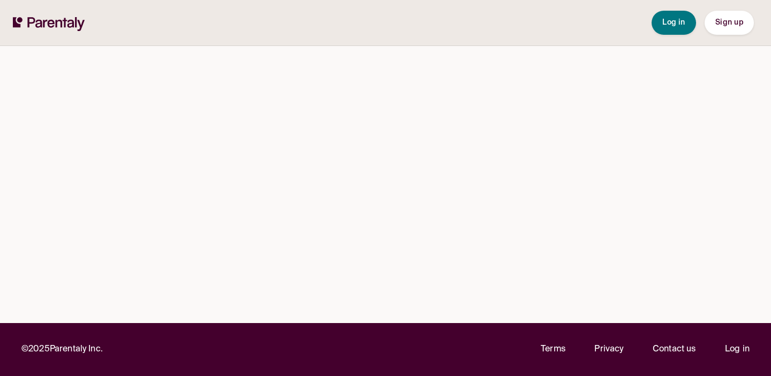 Image resolution: width=771 pixels, height=376 pixels. Describe the element at coordinates (729, 22) in the screenshot. I see `a: Sign up` at that location.